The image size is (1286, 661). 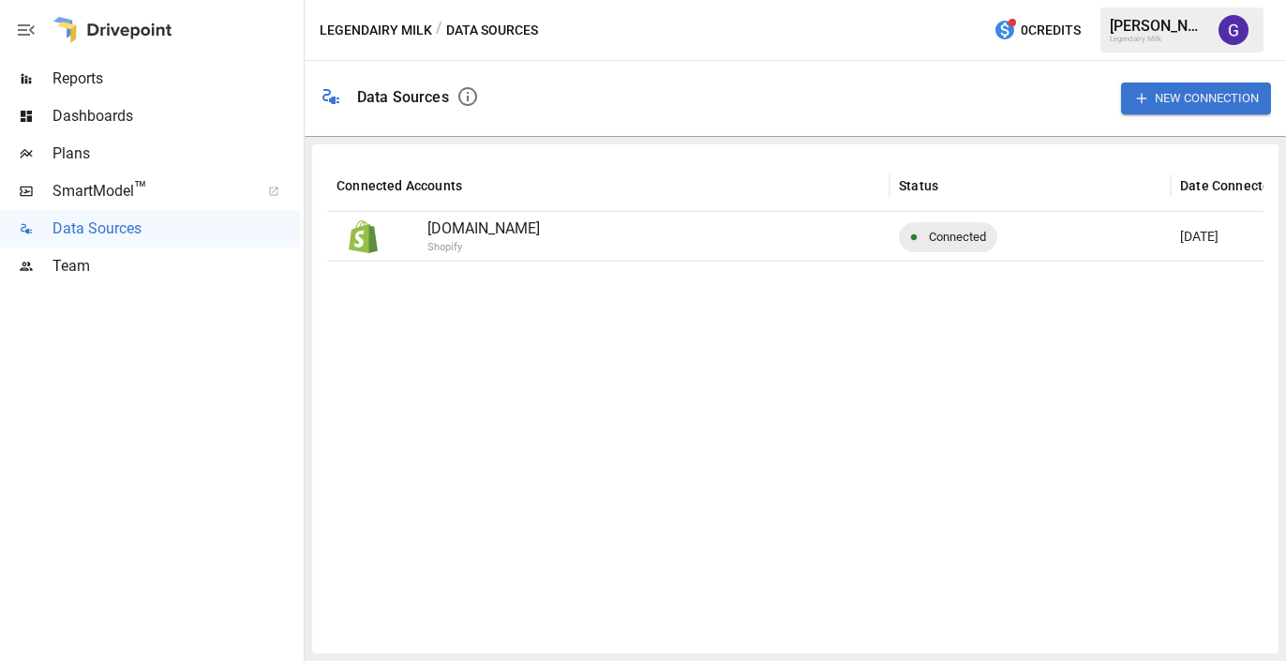 I want to click on p: Shopify, so click(x=704, y=247).